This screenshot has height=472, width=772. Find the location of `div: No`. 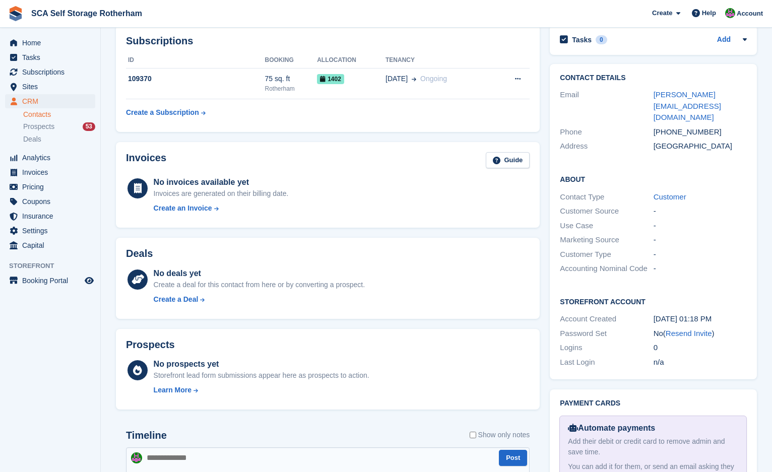

div: No is located at coordinates (700, 333).